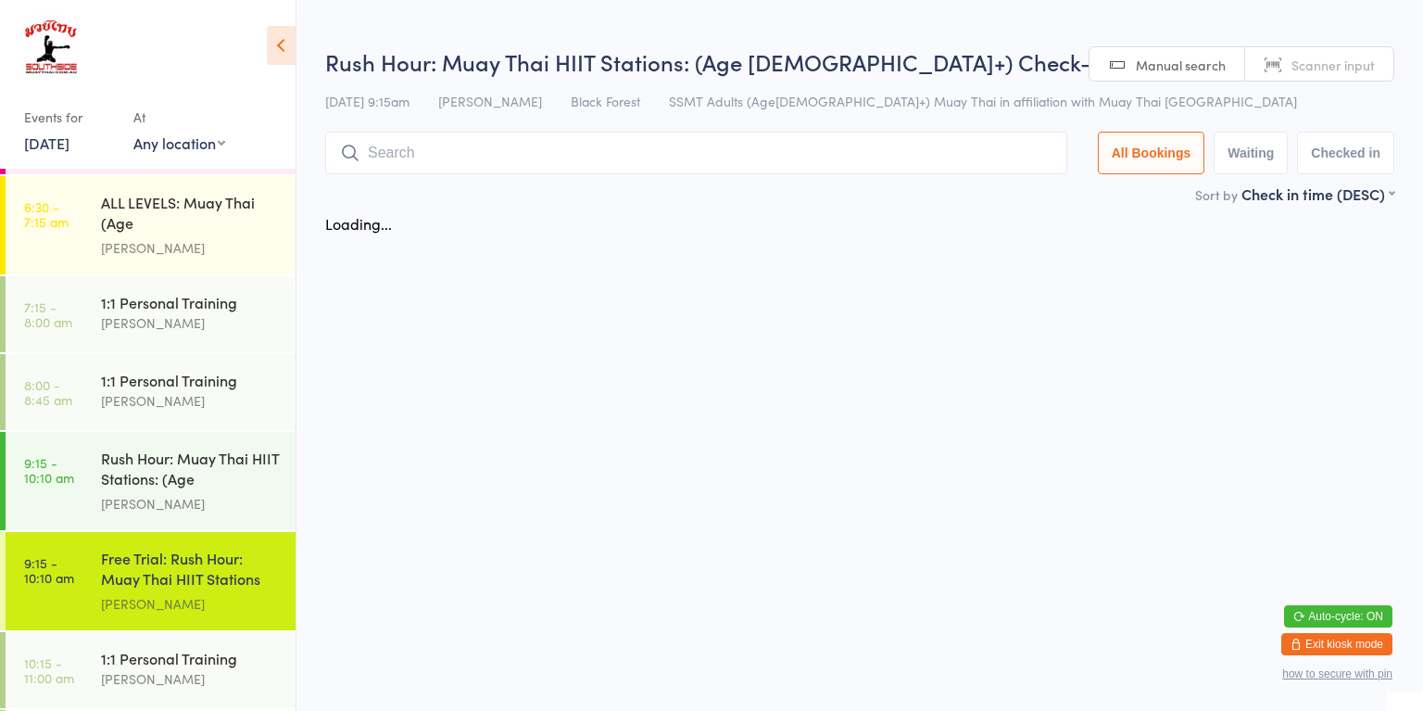 This screenshot has height=711, width=1423. Describe the element at coordinates (46, 214) in the screenshot. I see `time: 6:30 - 7:15 am` at that location.